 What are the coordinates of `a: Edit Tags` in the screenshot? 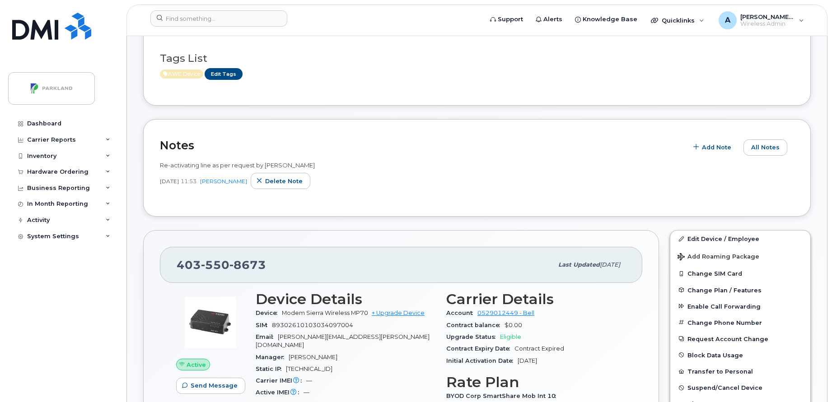 It's located at (224, 74).